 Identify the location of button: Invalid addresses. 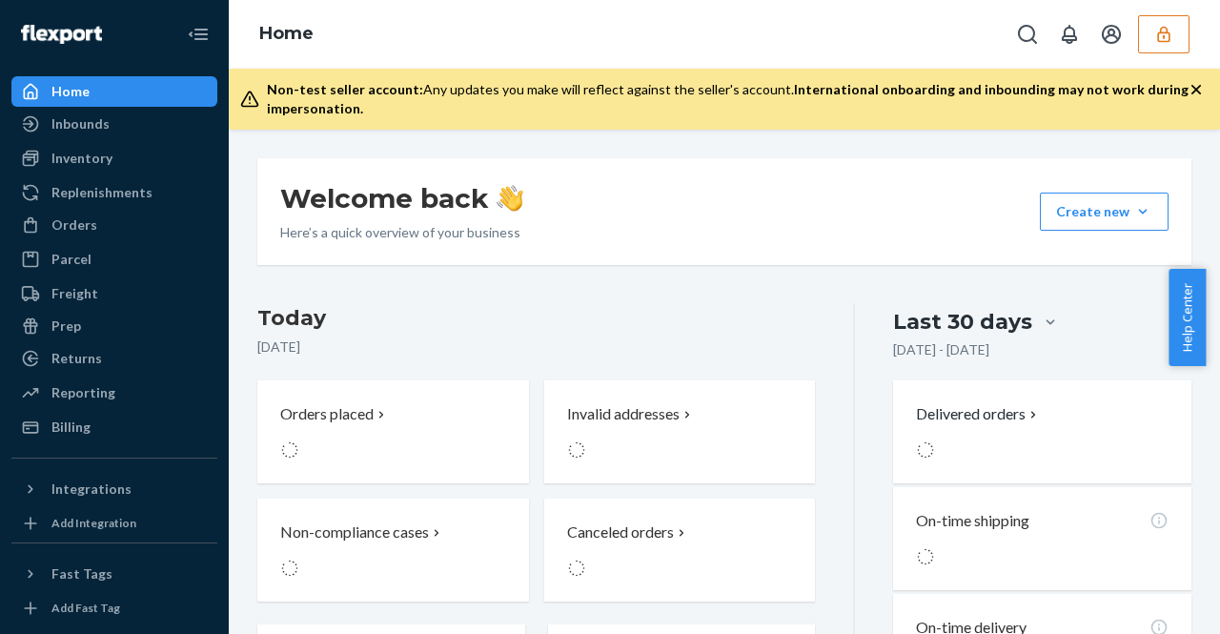
(680, 432).